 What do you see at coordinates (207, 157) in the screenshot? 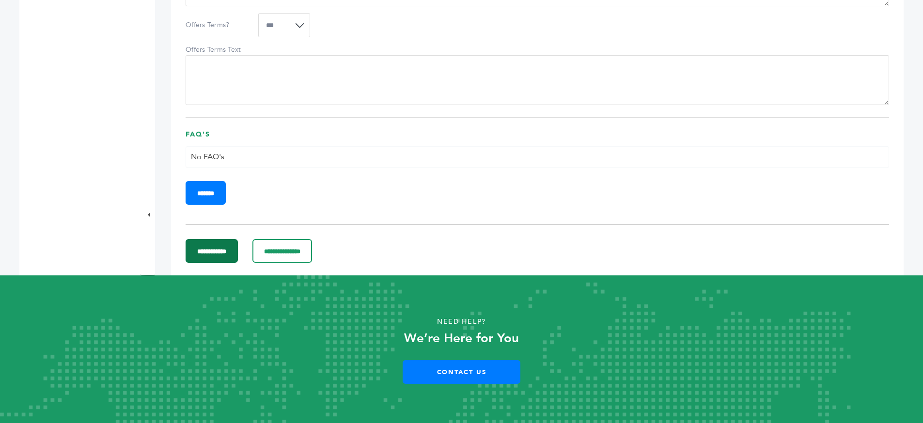
I see `span: No FAQ's` at bounding box center [207, 157].